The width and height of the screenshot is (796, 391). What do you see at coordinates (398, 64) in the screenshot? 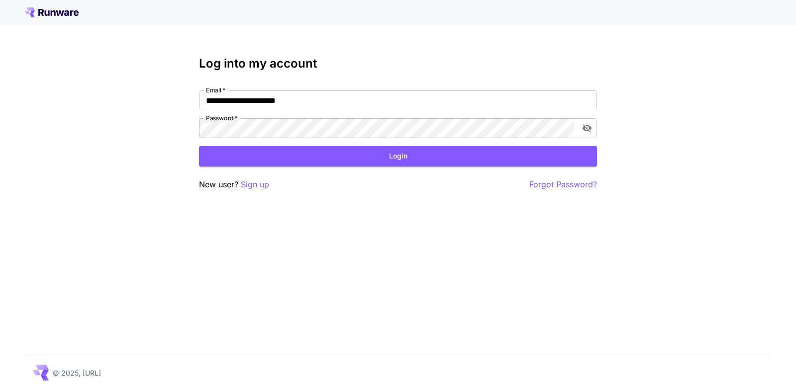
I see `h3: Log into my account` at bounding box center [398, 64].